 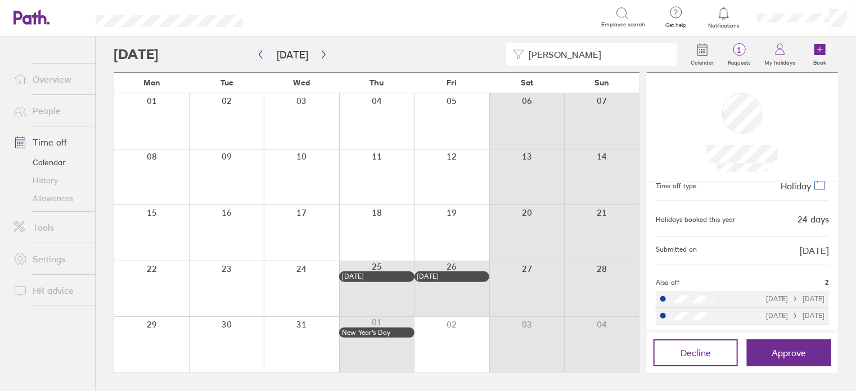 I want to click on a: Allowances, so click(x=49, y=199).